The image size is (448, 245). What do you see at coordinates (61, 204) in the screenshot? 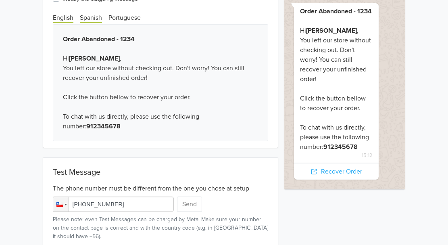
I see `div: Chile: + 56` at bounding box center [61, 204].